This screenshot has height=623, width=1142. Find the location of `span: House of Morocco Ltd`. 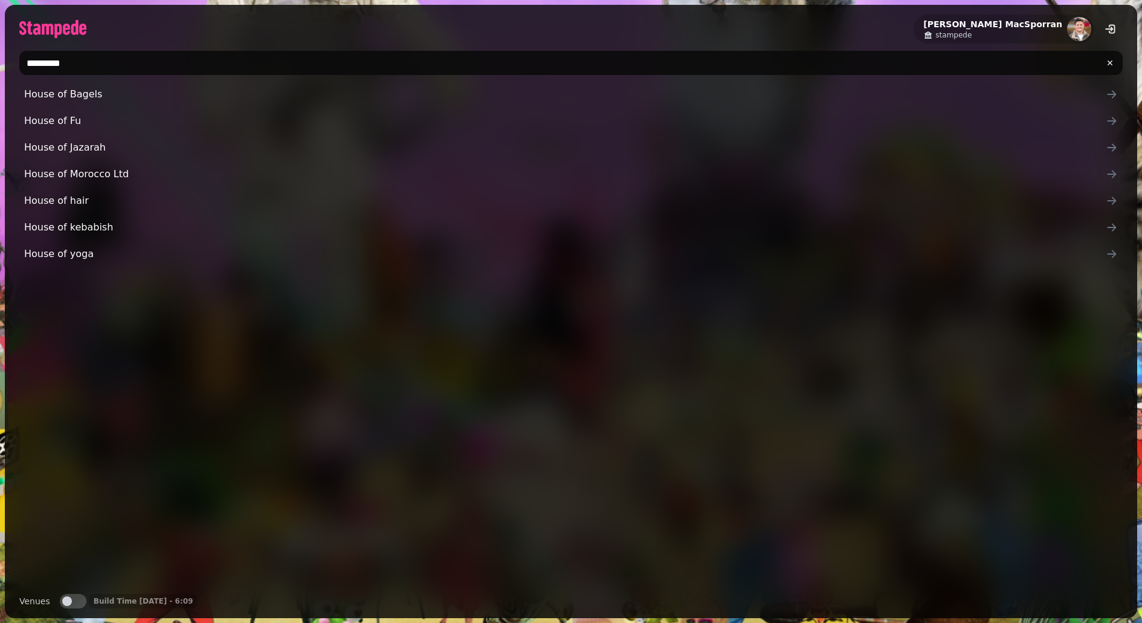

span: House of Morocco Ltd is located at coordinates (565, 174).